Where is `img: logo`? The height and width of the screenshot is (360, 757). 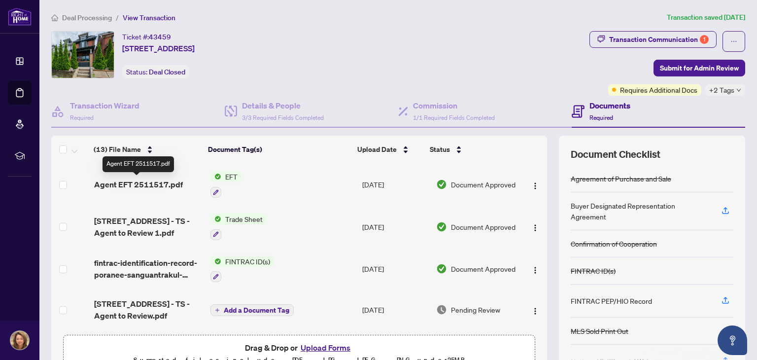 img: logo is located at coordinates (20, 16).